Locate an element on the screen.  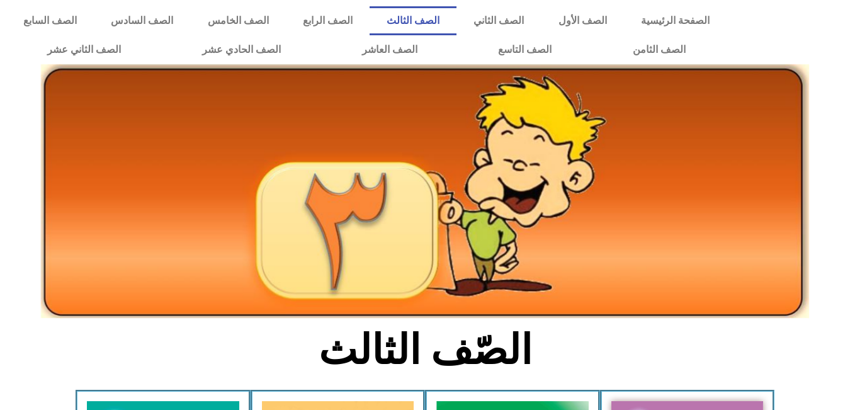
a: الصف الخامس is located at coordinates (238, 21).